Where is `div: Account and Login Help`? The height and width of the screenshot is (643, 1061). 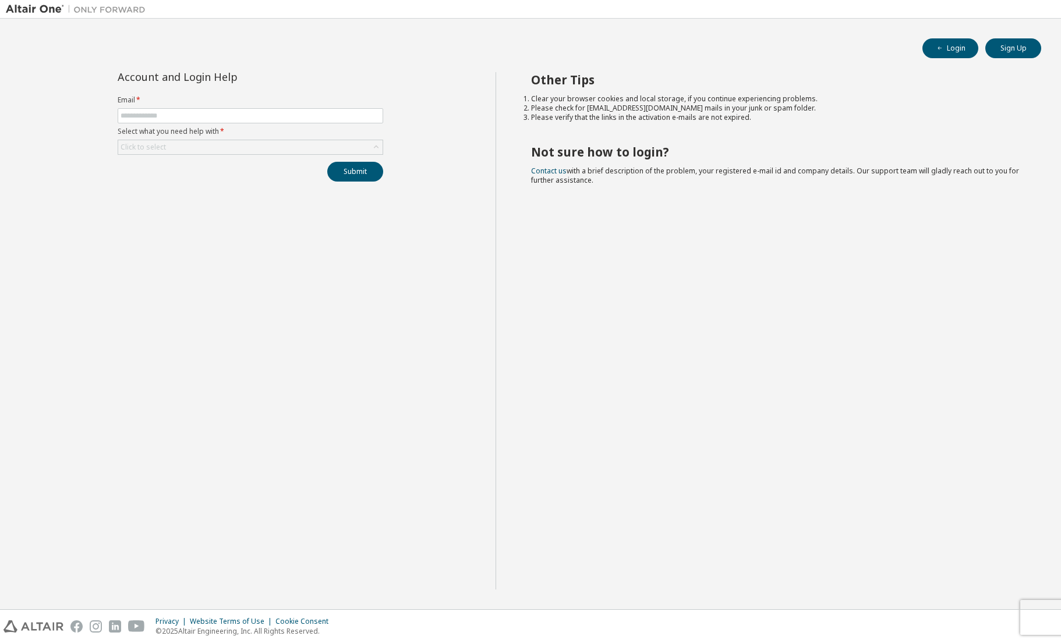 div: Account and Login Help is located at coordinates (224, 77).